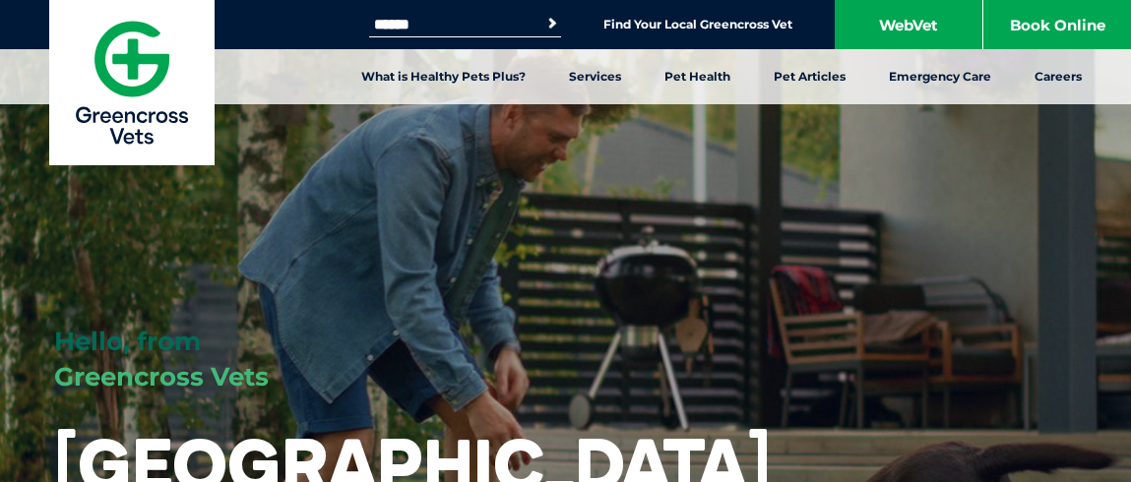  I want to click on a: Emergency Care, so click(940, 77).